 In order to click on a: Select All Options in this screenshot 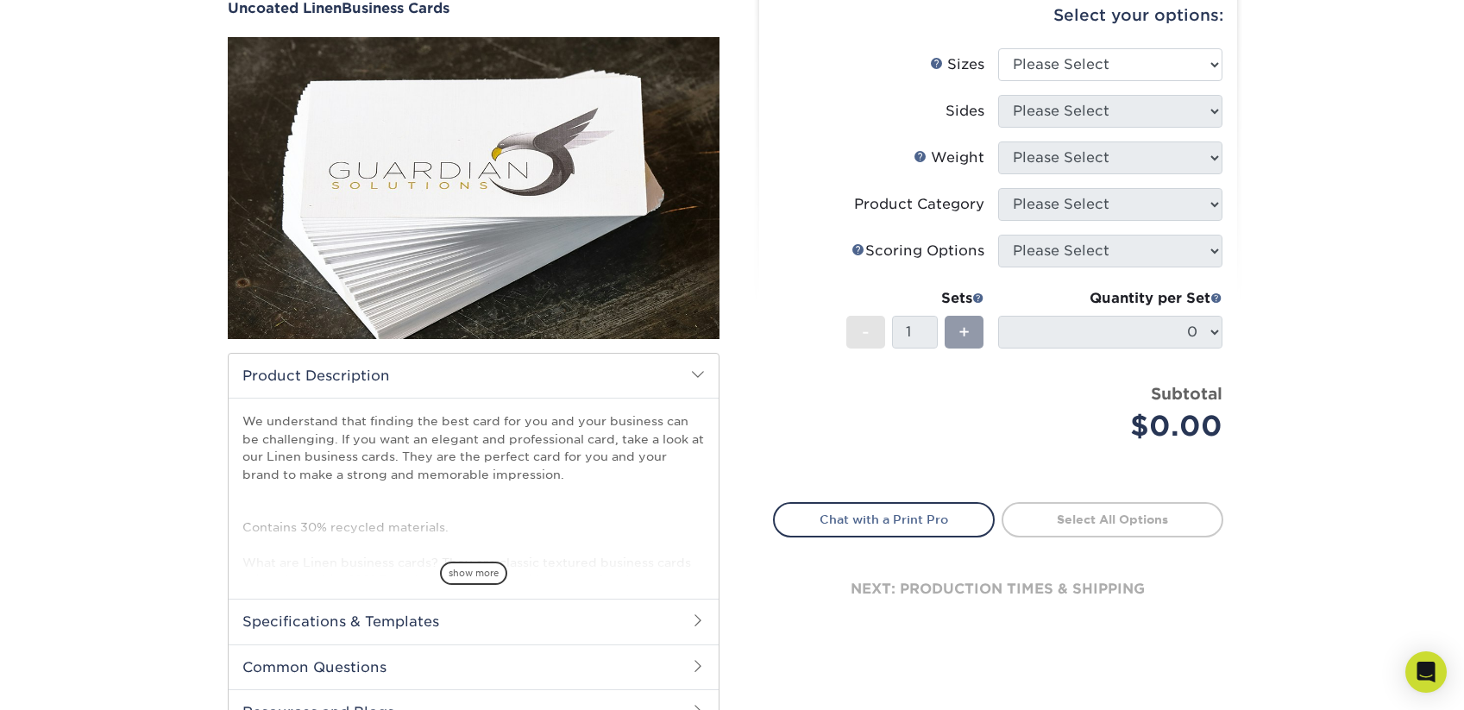, I will do `click(1112, 519)`.